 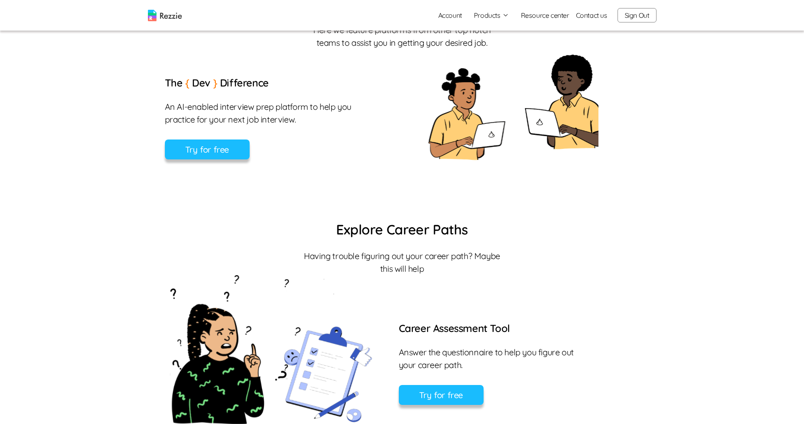 I want to click on button: Sign Out, so click(x=637, y=15).